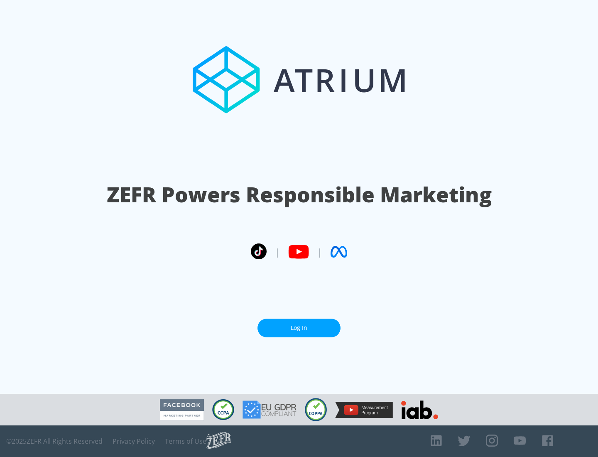 Image resolution: width=598 pixels, height=457 pixels. What do you see at coordinates (419, 409) in the screenshot?
I see `img: IAB` at bounding box center [419, 409].